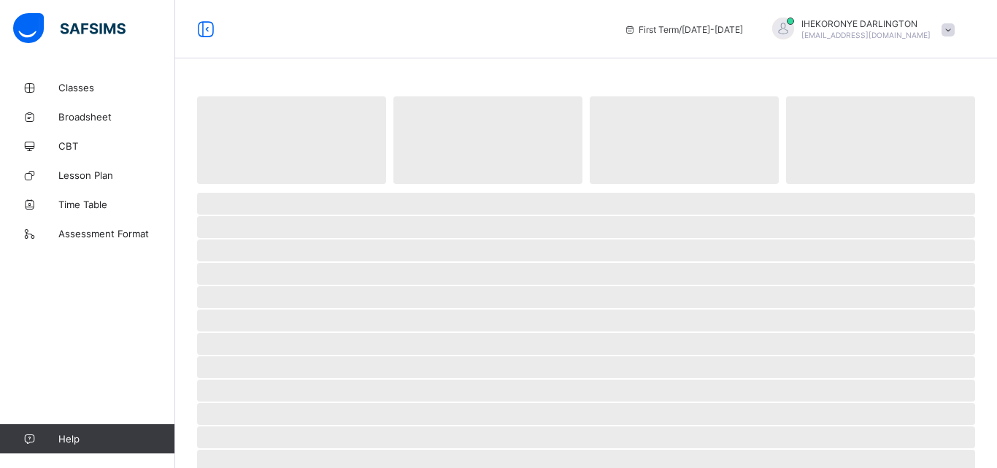 The width and height of the screenshot is (997, 468). I want to click on span: Help, so click(116, 439).